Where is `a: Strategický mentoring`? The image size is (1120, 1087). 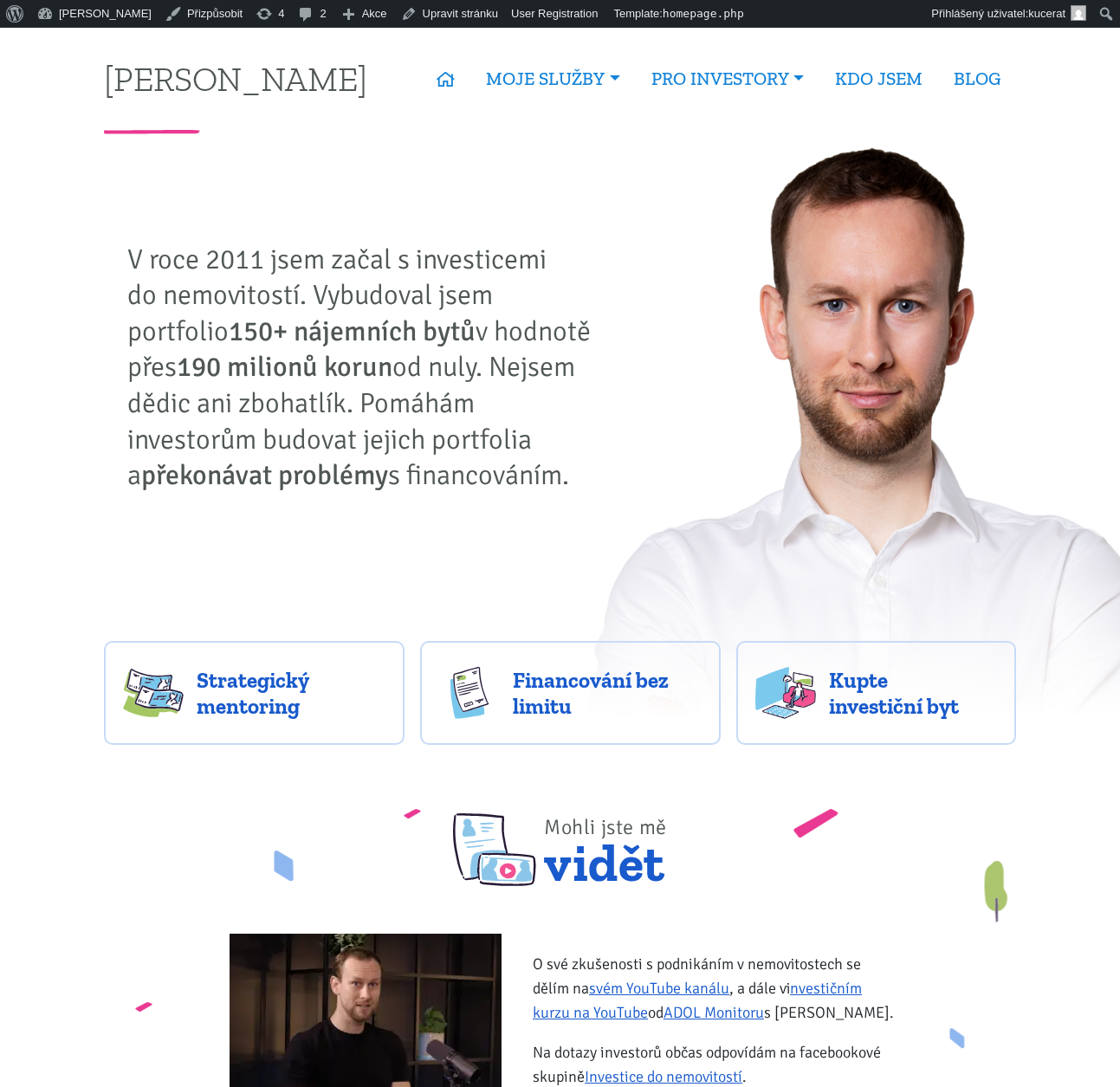 a: Strategický mentoring is located at coordinates (254, 693).